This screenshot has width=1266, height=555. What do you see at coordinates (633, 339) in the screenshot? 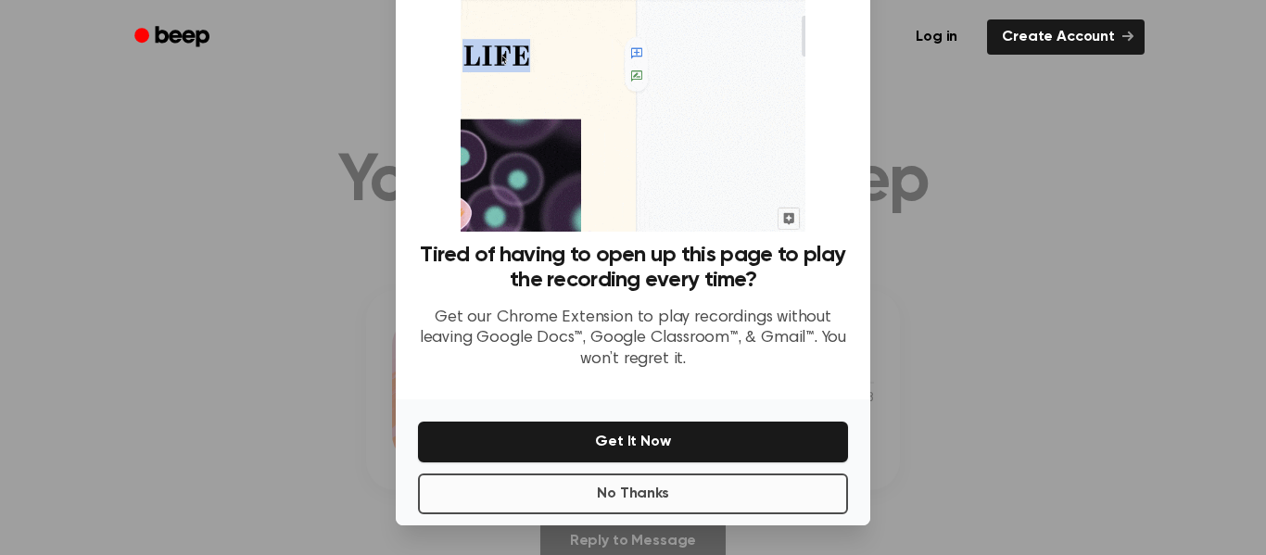
I see `p: Get our Chrome Extension to play recordings without leaving Google Docs™, Google Classroom™, & Gm...` at bounding box center [633, 339].